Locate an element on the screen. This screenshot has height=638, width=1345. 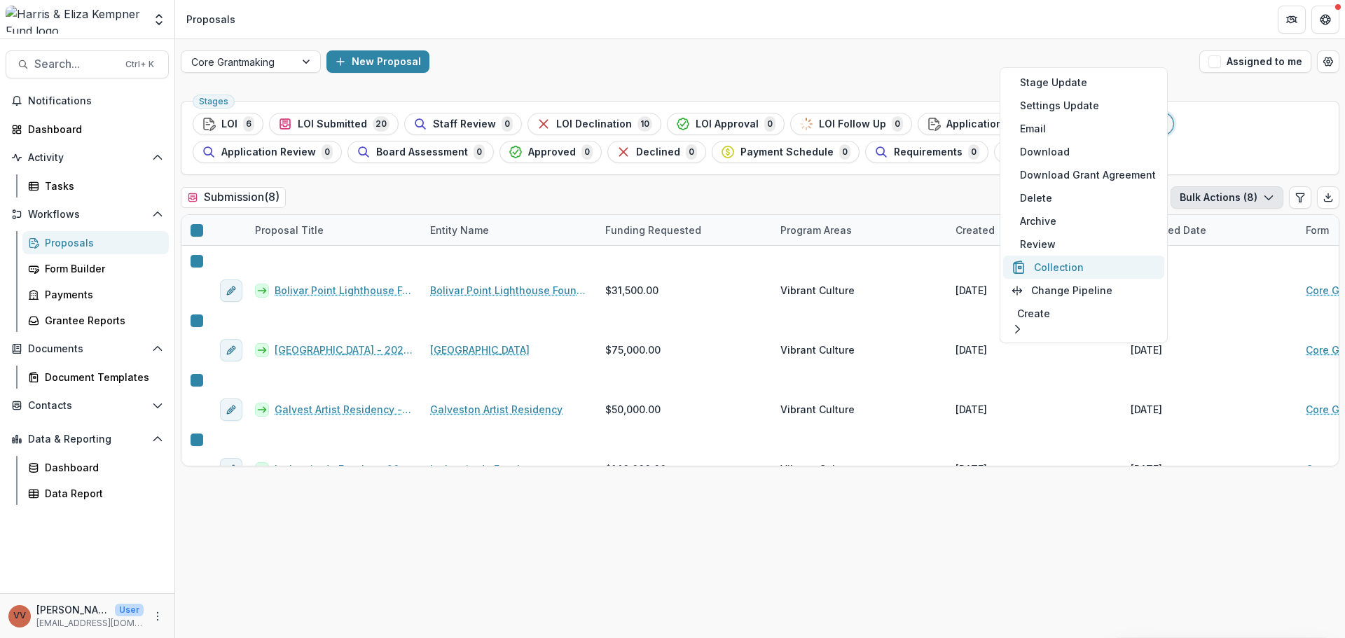
a: Bolivar Point Lighthouse Foundation - 2025 - Core Grant Request is located at coordinates (344, 290).